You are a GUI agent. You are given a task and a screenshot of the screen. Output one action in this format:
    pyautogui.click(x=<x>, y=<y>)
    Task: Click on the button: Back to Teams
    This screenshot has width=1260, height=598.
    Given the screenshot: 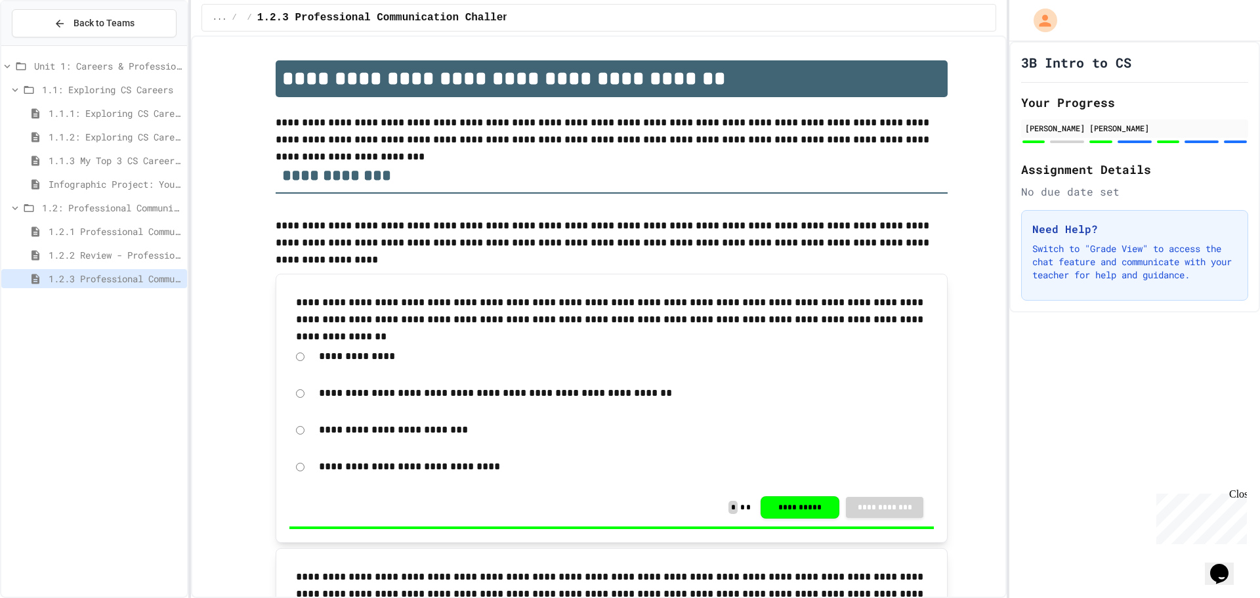 What is the action you would take?
    pyautogui.click(x=94, y=23)
    